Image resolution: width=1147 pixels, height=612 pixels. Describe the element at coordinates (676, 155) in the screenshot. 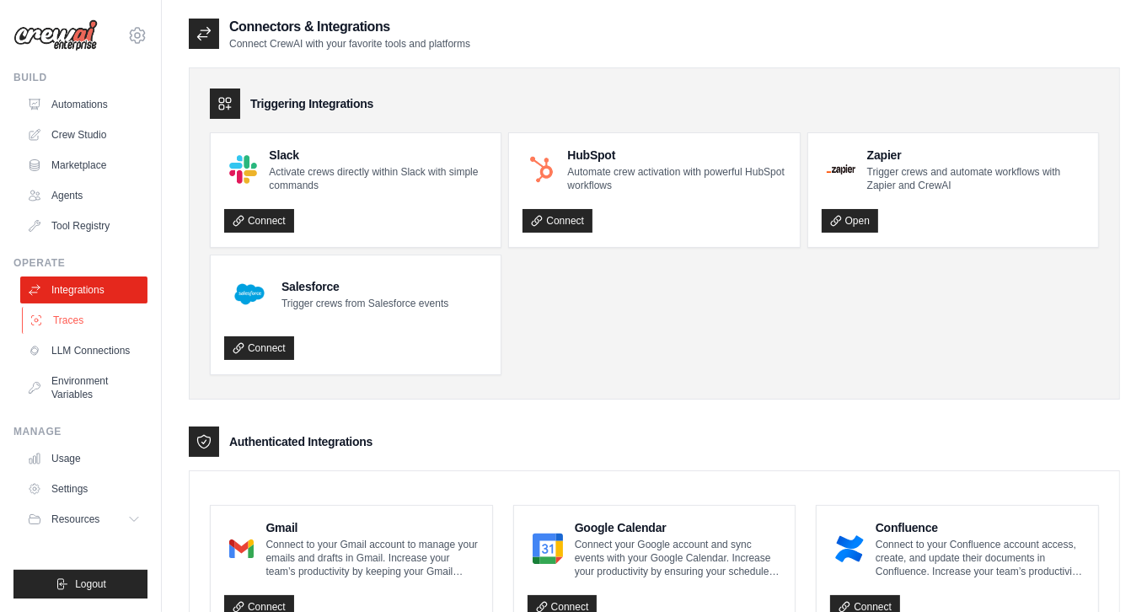

I see `h4: HubSpot` at that location.